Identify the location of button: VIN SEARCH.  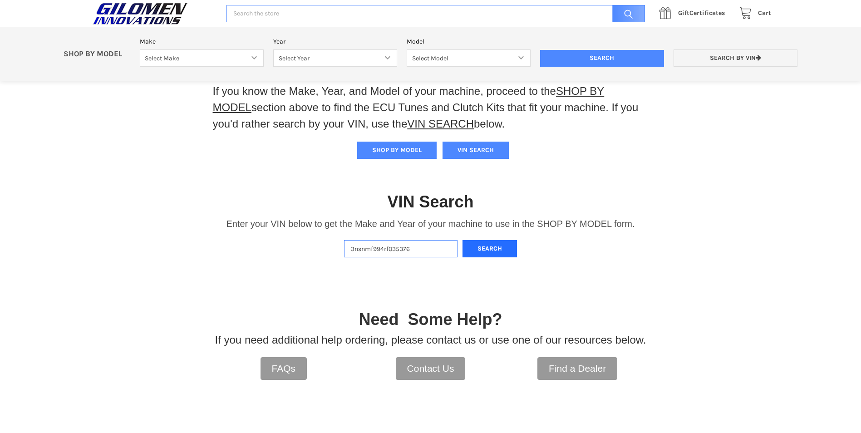
(476, 150).